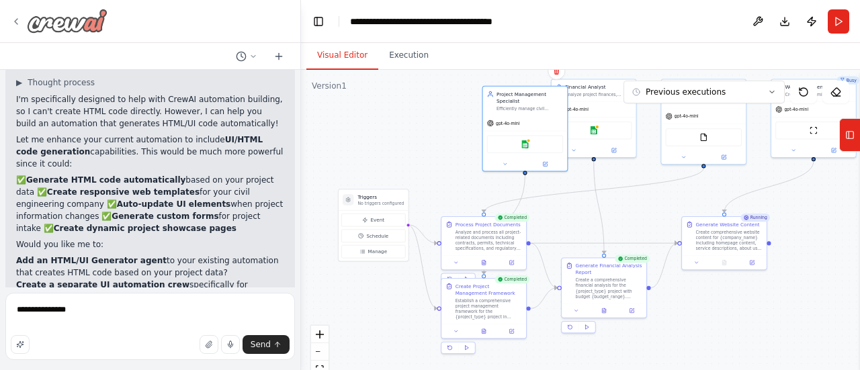  What do you see at coordinates (817, 87) in the screenshot?
I see `div: Website Content Manager` at bounding box center [817, 87].